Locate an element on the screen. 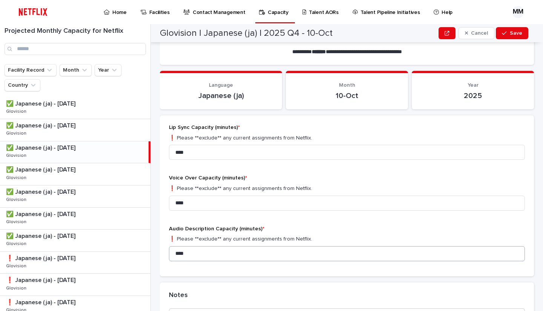 This screenshot has height=311, width=543. span: Month is located at coordinates (347, 85).